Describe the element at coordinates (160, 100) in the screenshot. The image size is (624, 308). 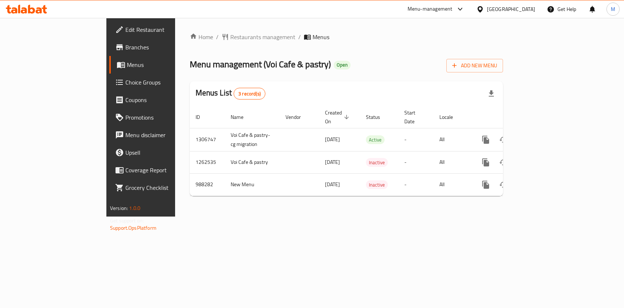
I see `a: Coupons` at that location.